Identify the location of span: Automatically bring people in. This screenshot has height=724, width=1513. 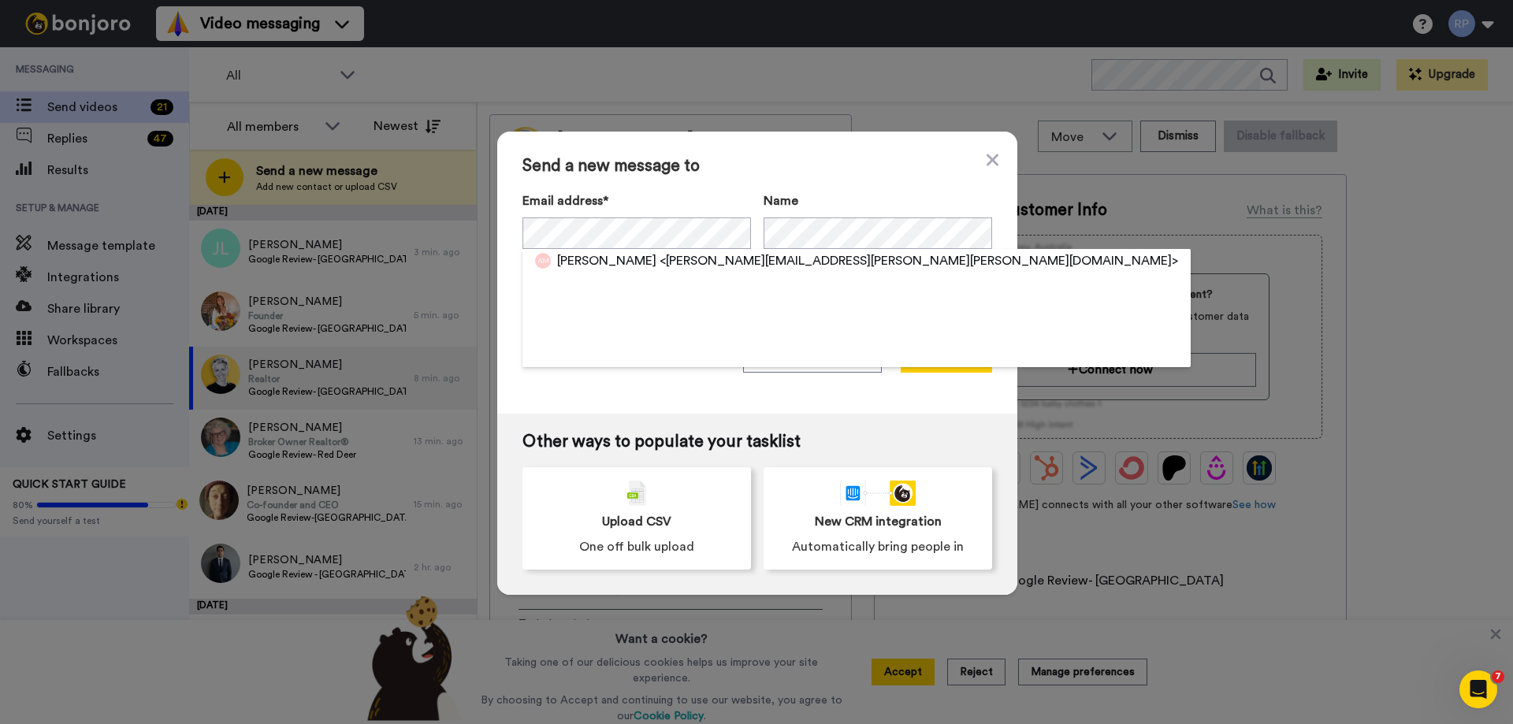
(878, 547).